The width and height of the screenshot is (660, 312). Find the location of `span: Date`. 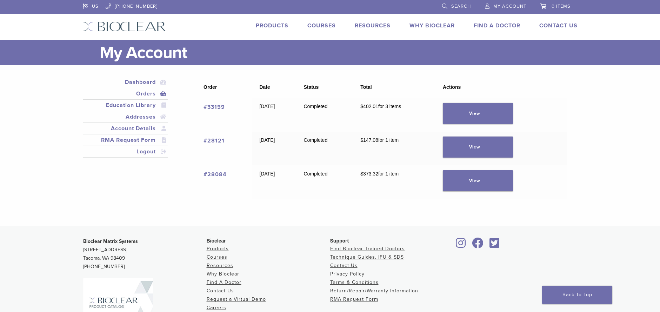

span: Date is located at coordinates (265, 87).